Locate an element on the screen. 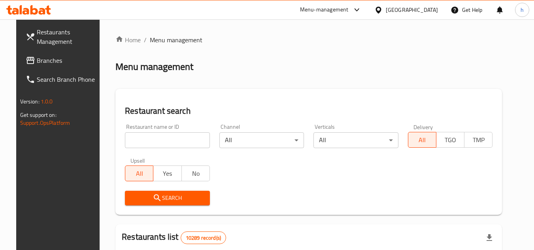 Image resolution: width=534 pixels, height=250 pixels. button: Yes is located at coordinates (167, 174).